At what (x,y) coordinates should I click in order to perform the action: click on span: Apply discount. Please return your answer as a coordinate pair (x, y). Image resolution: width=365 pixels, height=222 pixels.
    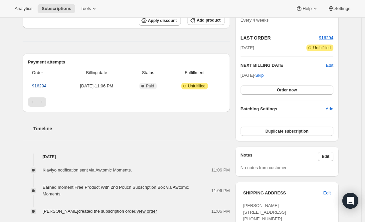
    Looking at the image, I should click on (162, 21).